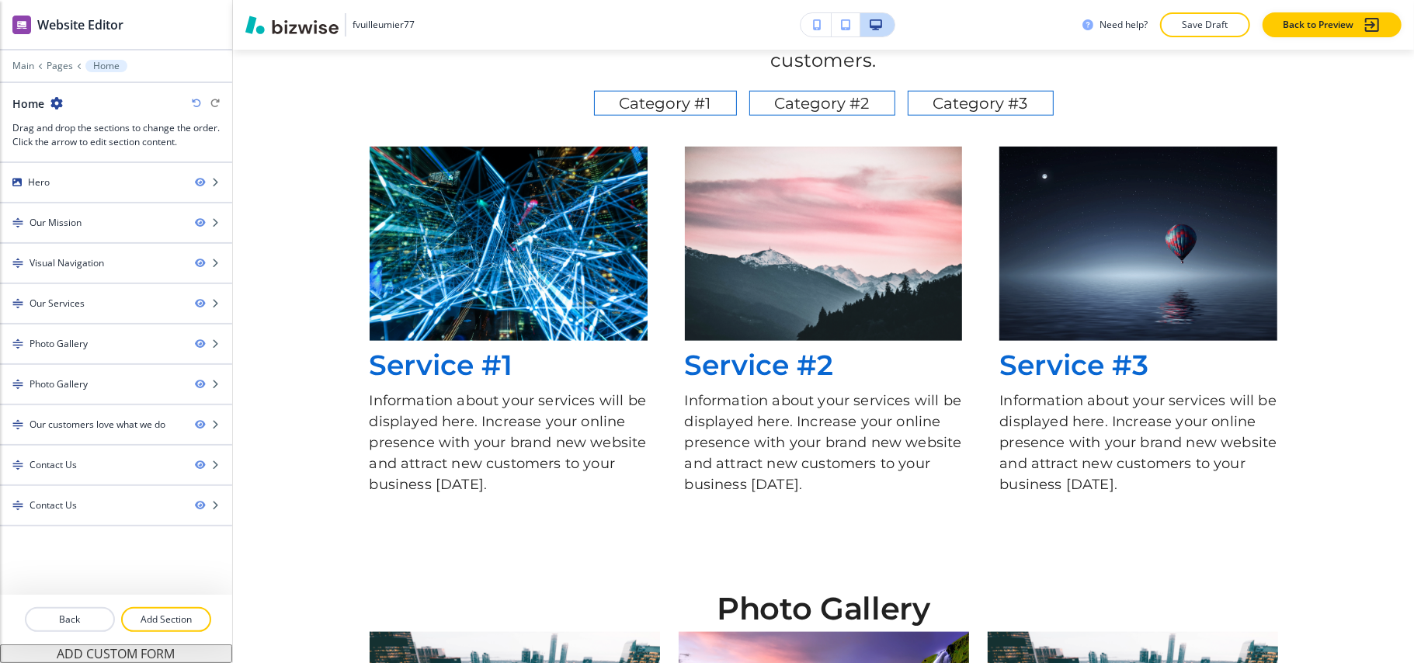 The width and height of the screenshot is (1414, 663). I want to click on span: Category #2, so click(822, 103).